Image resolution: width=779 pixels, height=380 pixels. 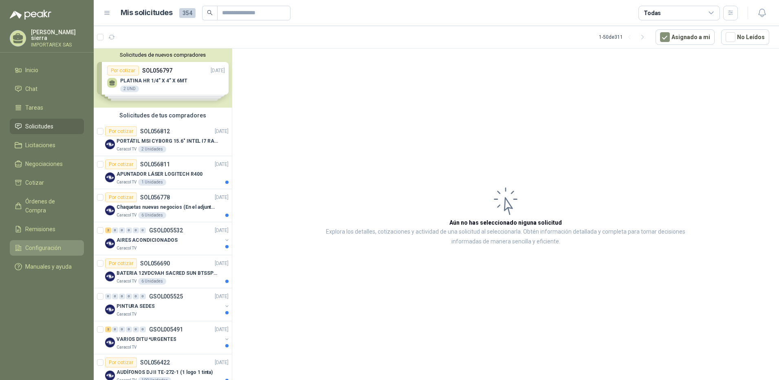 I want to click on a: Remisiones, so click(x=47, y=229).